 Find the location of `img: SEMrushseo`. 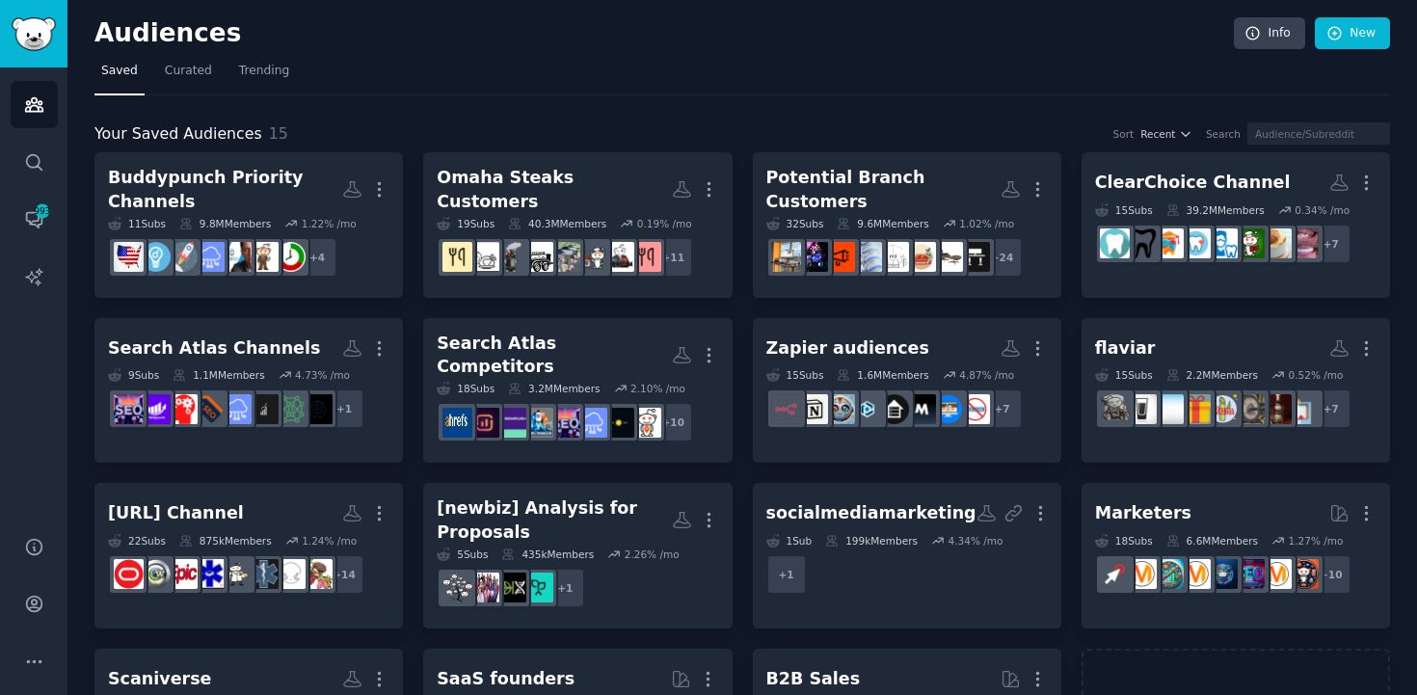

img: SEMrushseo is located at coordinates (511, 422).